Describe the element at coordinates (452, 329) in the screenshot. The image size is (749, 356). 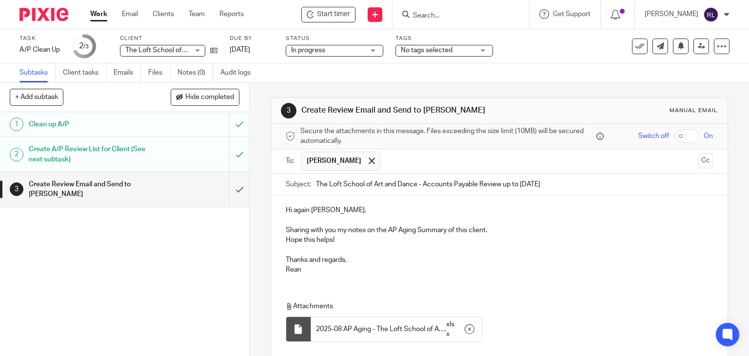
I see `span: xlsx` at that location.